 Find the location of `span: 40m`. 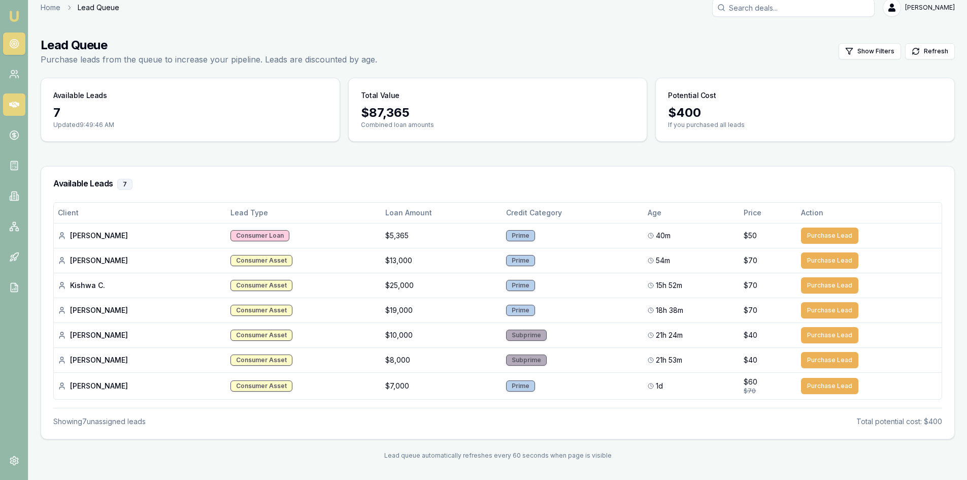

span: 40m is located at coordinates (663, 236).